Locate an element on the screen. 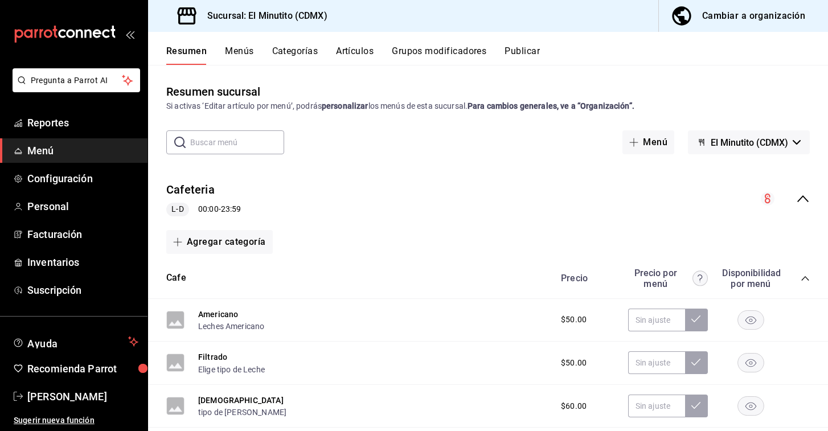  button: Menús is located at coordinates (239, 55).